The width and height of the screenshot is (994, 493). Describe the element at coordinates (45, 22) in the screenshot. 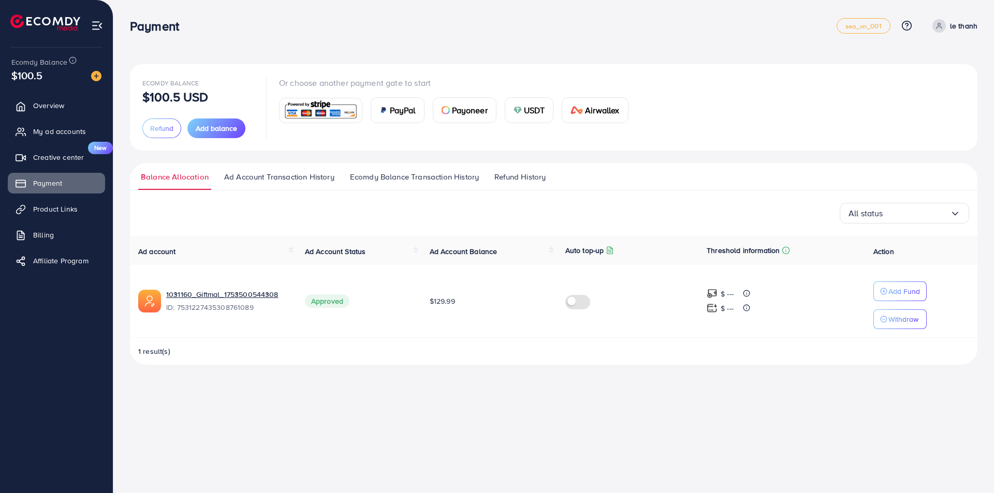

I see `a: logo` at that location.